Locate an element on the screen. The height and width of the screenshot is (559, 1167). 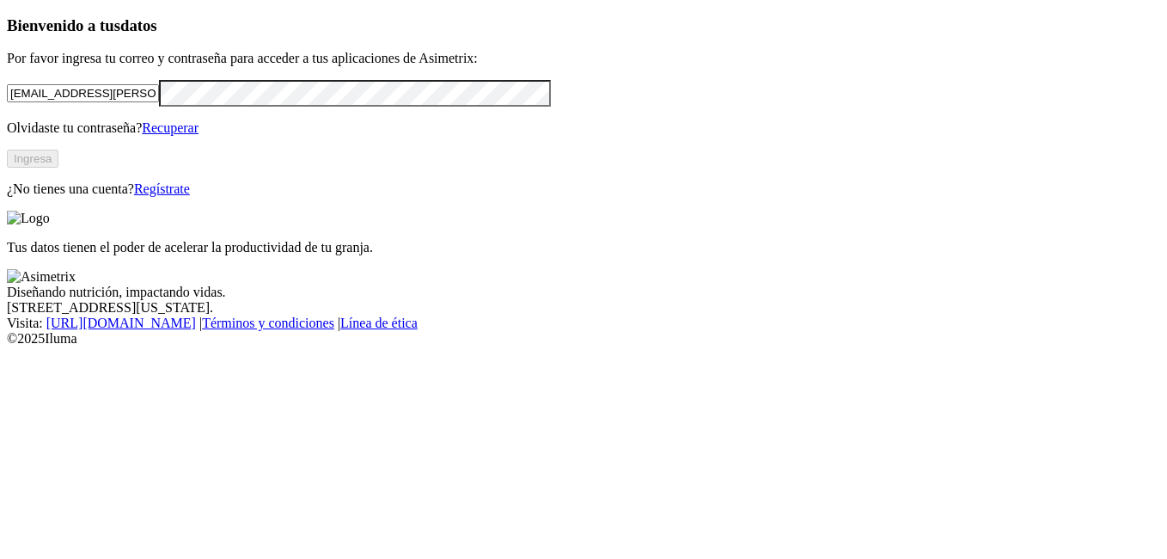
p: Por favor ingresa tu correo y contraseña para acceder a tus aplicaciones de Asimetrix: is located at coordinates (584, 58).